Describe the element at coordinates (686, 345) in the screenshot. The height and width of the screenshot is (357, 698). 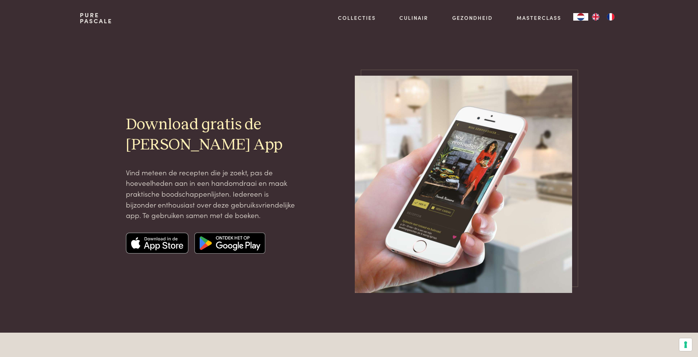
I see `button: Uw voorkeuren voor toestemming voor trackingtechnologieën` at that location.